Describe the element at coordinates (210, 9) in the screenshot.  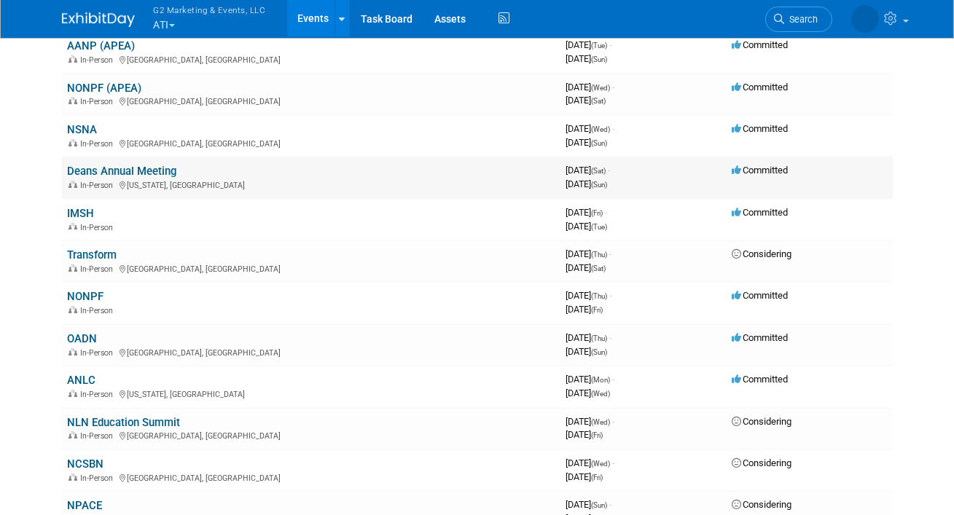
I see `span: G2 Marketing & Events, LLC` at that location.